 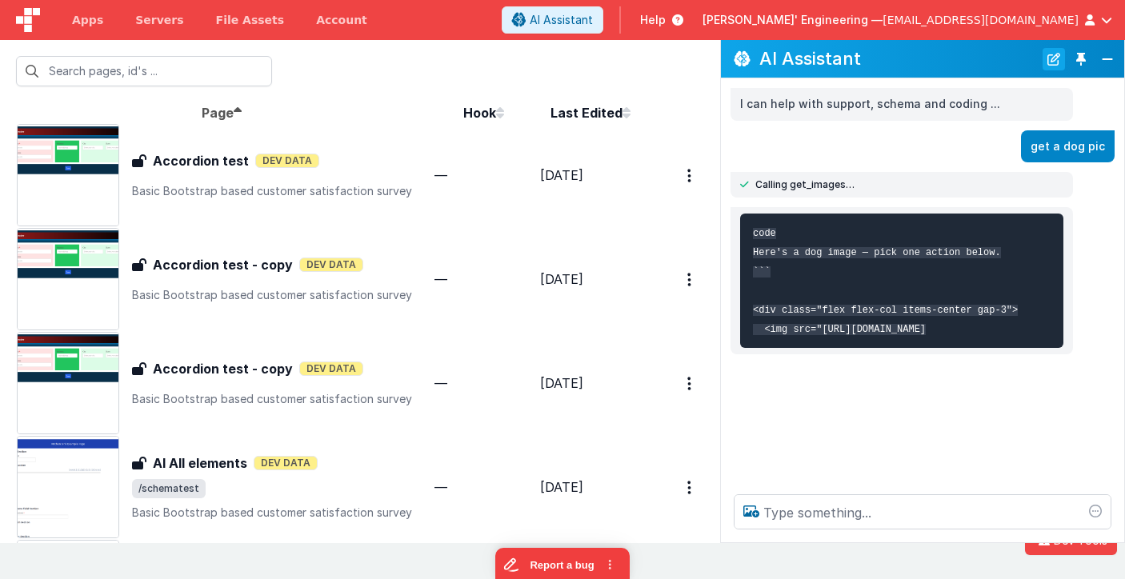 What do you see at coordinates (169, 489) in the screenshot?
I see `span: /schematest` at bounding box center [169, 489].